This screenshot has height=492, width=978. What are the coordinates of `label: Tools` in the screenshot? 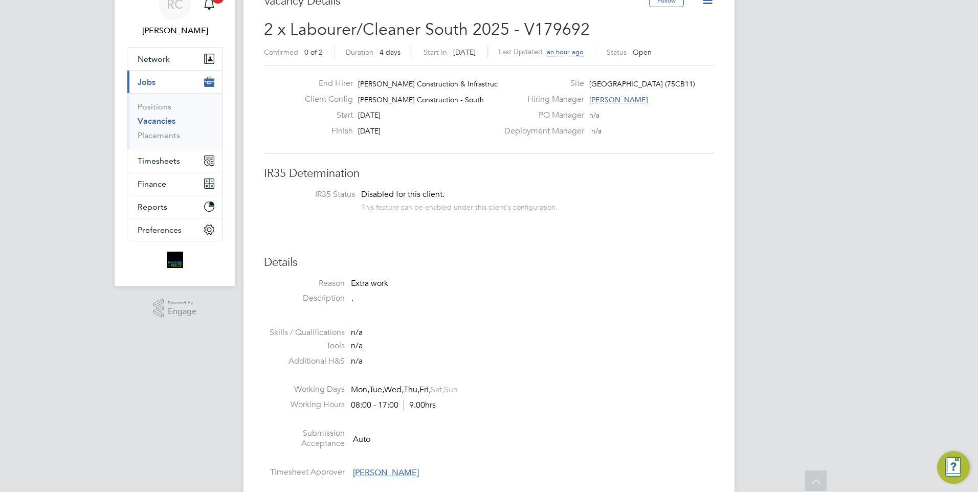 It's located at (304, 346).